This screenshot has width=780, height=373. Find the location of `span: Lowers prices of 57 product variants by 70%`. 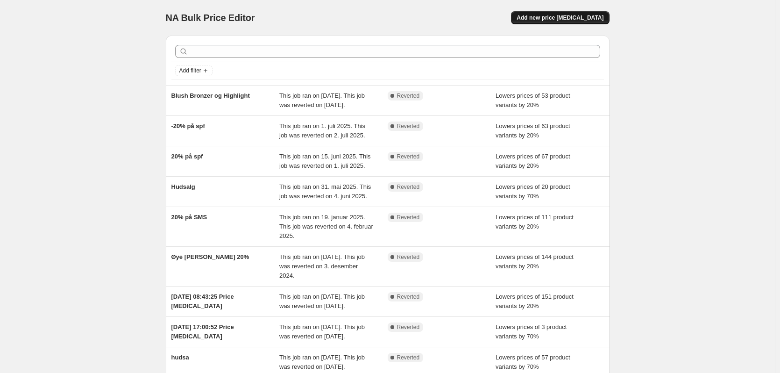

span: Lowers prices of 57 product variants by 70% is located at coordinates (533, 362).